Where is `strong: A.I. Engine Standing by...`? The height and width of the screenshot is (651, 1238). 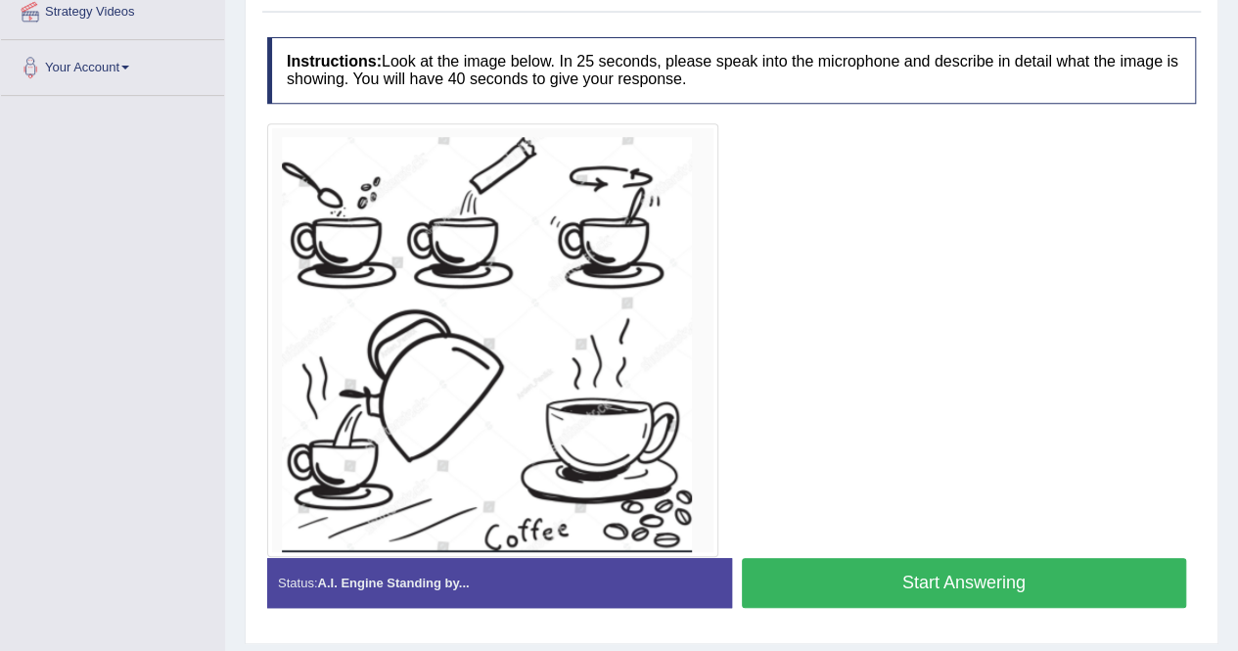 strong: A.I. Engine Standing by... is located at coordinates (392, 582).